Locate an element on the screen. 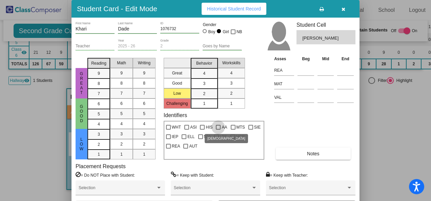 The width and height of the screenshot is (431, 201). input: teacher is located at coordinates (95, 46).